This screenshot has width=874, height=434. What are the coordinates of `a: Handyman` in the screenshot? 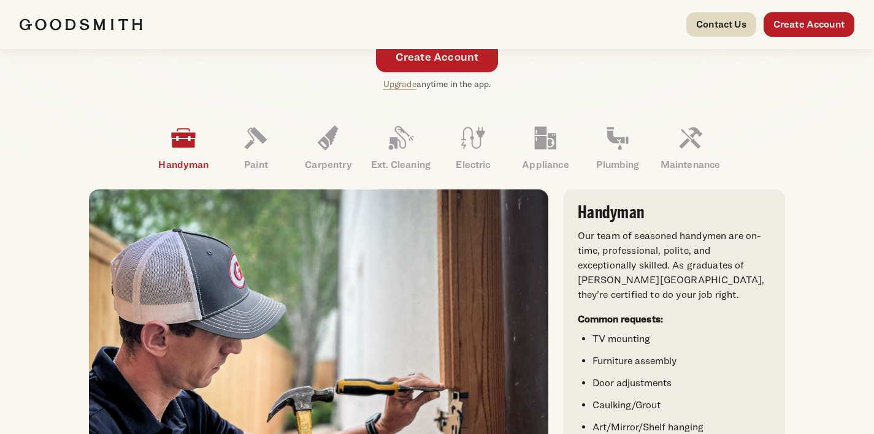 It's located at (183, 148).